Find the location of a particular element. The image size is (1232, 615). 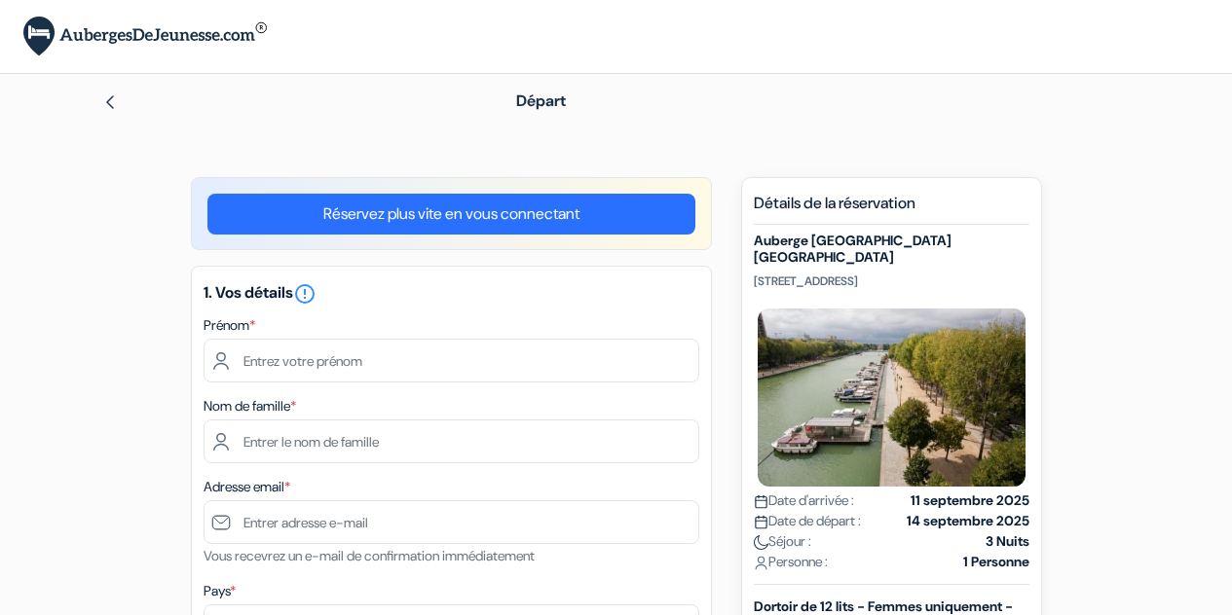

a: Réservez plus vite en vous connectant is located at coordinates (451, 214).